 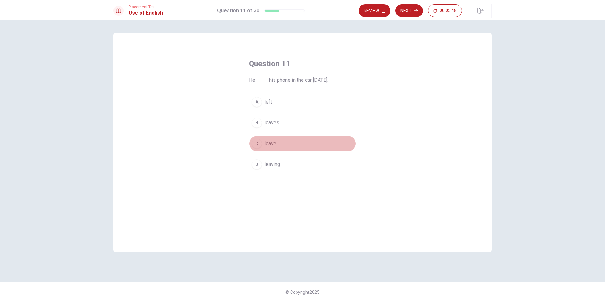 What do you see at coordinates (146, 13) in the screenshot?
I see `h1: Use of English` at bounding box center [146, 13].